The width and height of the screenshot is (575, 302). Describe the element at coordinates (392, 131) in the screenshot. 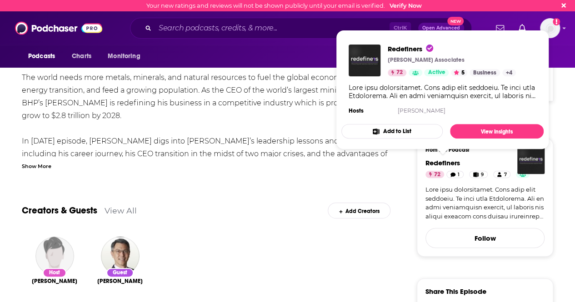

I see `button: Add to List` at that location.